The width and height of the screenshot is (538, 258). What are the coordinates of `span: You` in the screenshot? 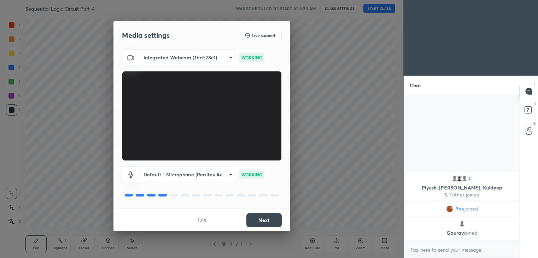 It's located at (460, 209).